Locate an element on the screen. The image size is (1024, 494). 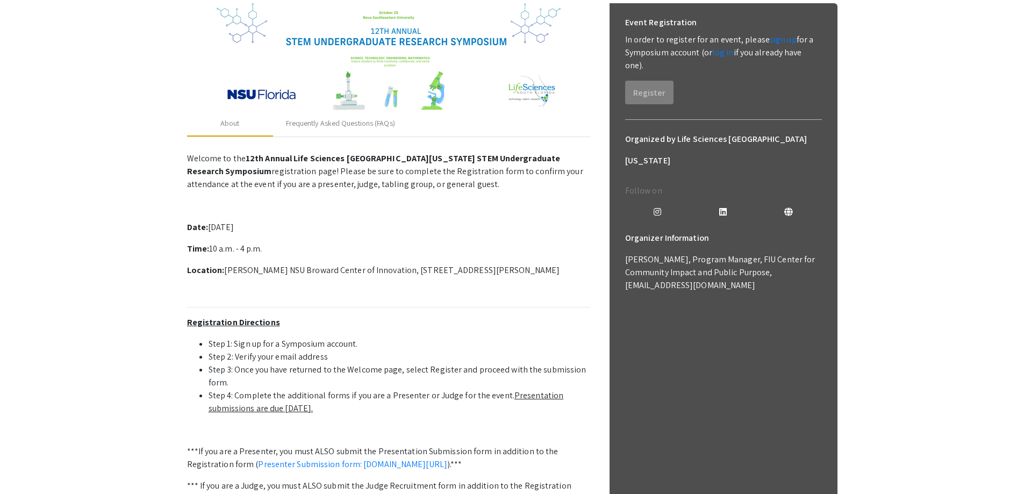
h6: Organizer Information is located at coordinates (723, 238).